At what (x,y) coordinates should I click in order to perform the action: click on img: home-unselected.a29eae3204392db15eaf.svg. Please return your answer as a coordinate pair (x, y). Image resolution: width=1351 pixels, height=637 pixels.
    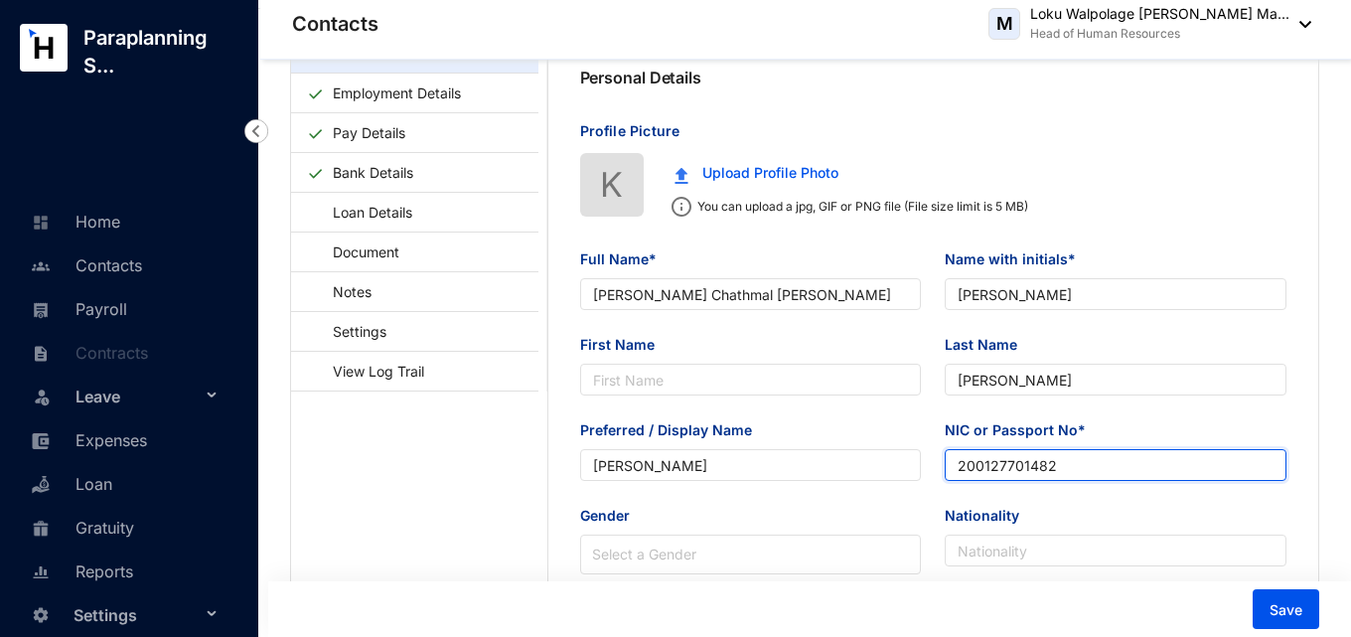
    Looking at the image, I should click on (41, 223).